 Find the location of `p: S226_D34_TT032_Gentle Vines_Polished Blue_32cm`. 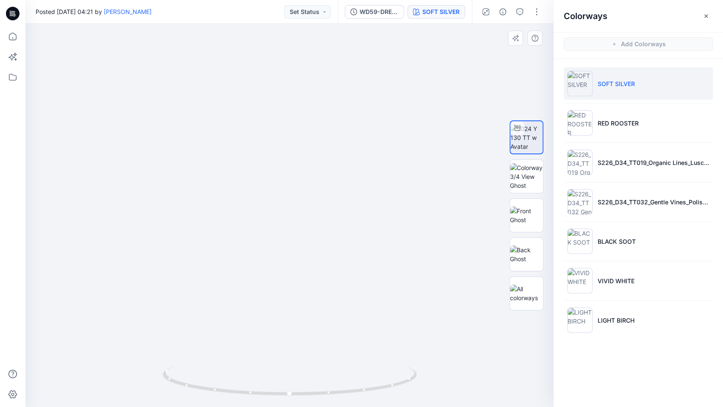

p: S226_D34_TT032_Gentle Vines_Polished Blue_32cm is located at coordinates (654, 202).